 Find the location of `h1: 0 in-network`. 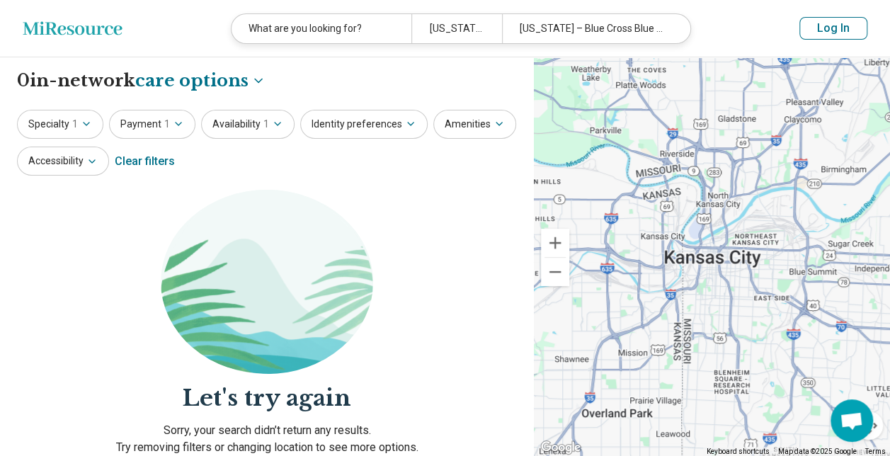

h1: 0 in-network is located at coordinates (141, 81).